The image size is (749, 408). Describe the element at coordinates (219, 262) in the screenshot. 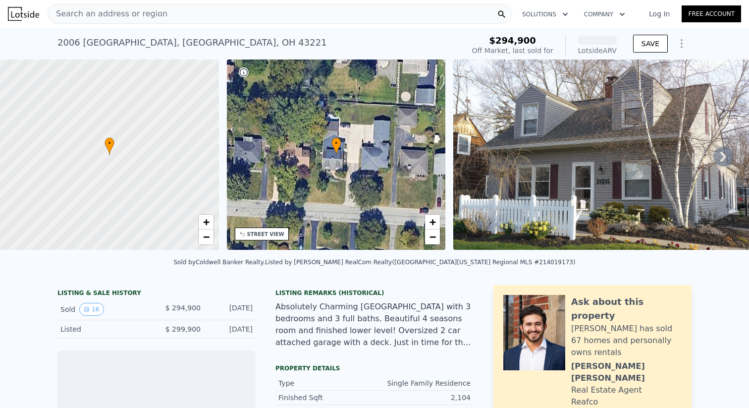

I see `div: Sold by Coldwell Banker Realty .` at that location.